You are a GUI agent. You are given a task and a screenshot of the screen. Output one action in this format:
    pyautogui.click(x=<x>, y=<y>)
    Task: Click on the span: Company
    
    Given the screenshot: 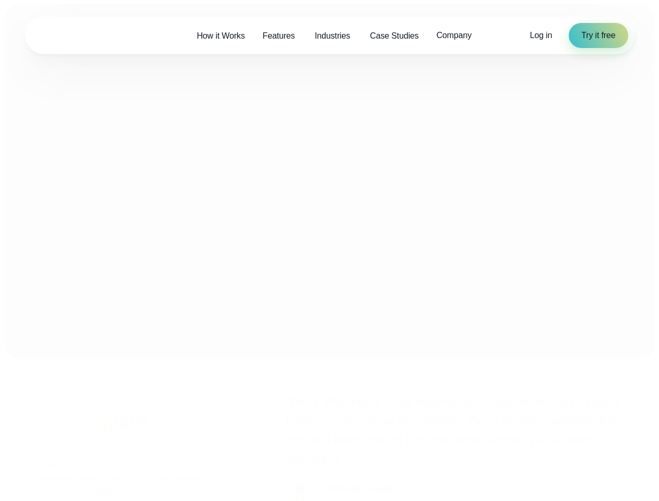 What is the action you would take?
    pyautogui.click(x=453, y=35)
    